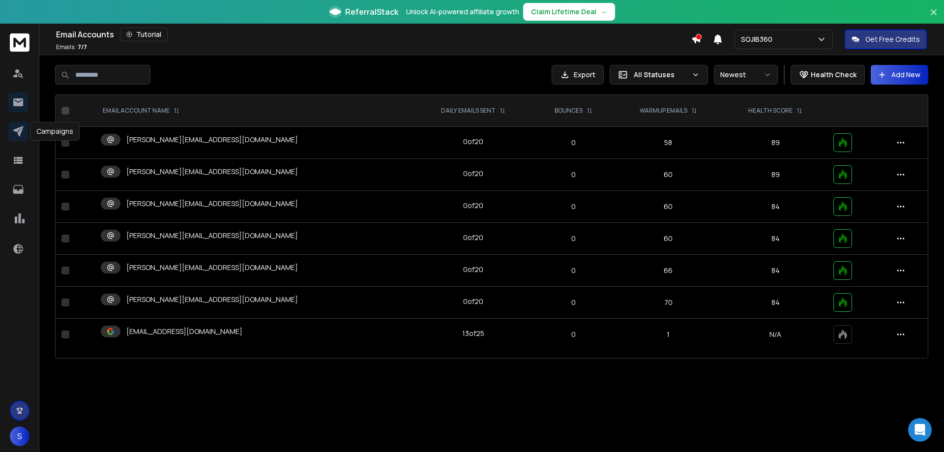 Image resolution: width=944 pixels, height=452 pixels. I want to click on div: Campaigns, so click(55, 131).